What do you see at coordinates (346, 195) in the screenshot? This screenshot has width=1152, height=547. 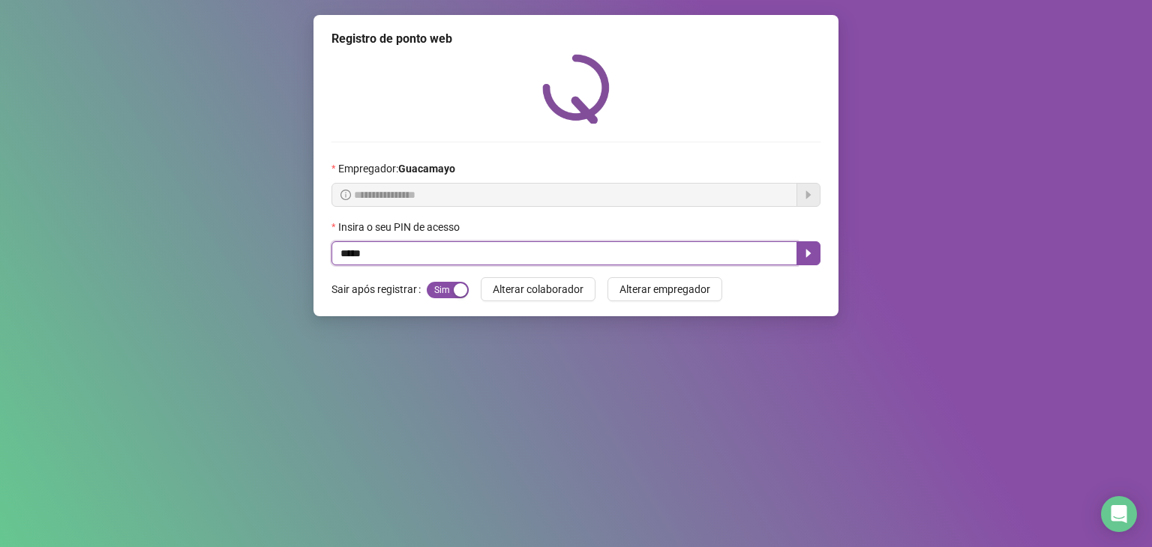 I see `span: info-circle` at bounding box center [346, 195].